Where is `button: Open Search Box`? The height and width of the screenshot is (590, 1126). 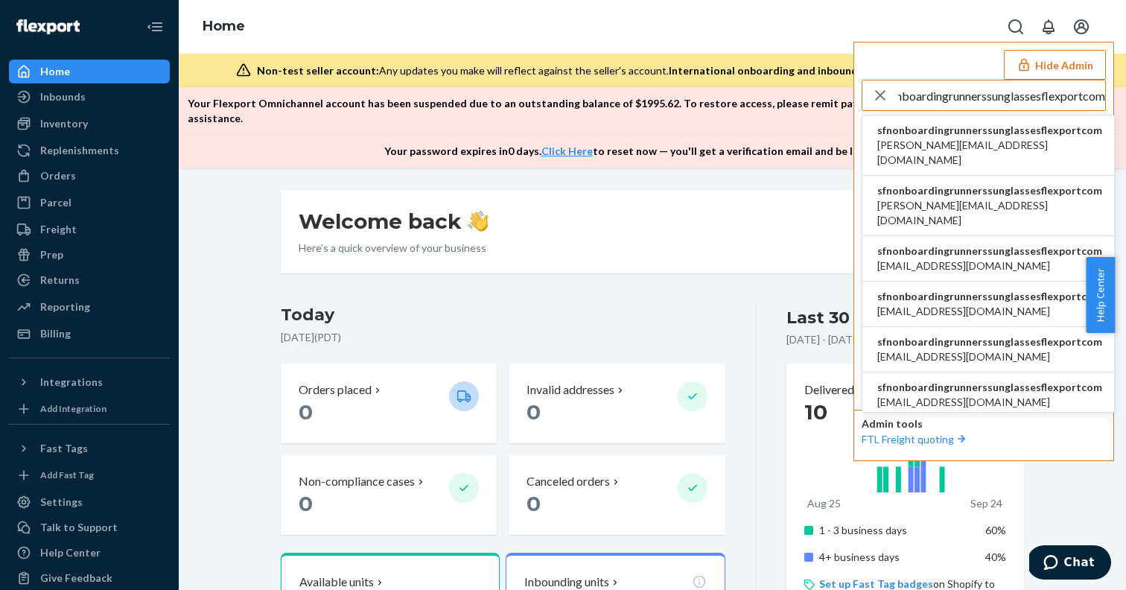
button: Open Search Box is located at coordinates (1015, 27).